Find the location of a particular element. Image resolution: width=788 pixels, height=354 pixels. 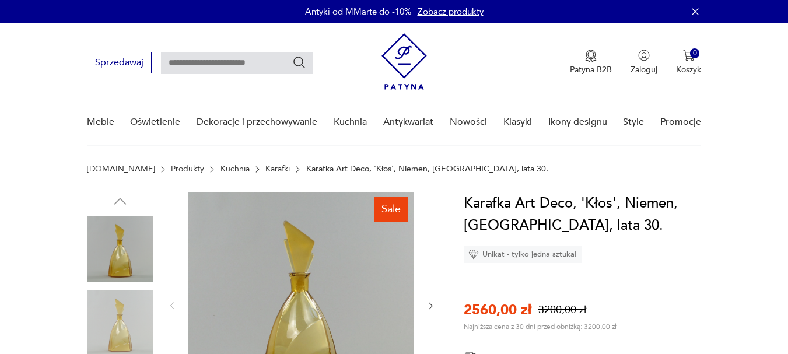

p: 3200,00 zł is located at coordinates (562, 310).